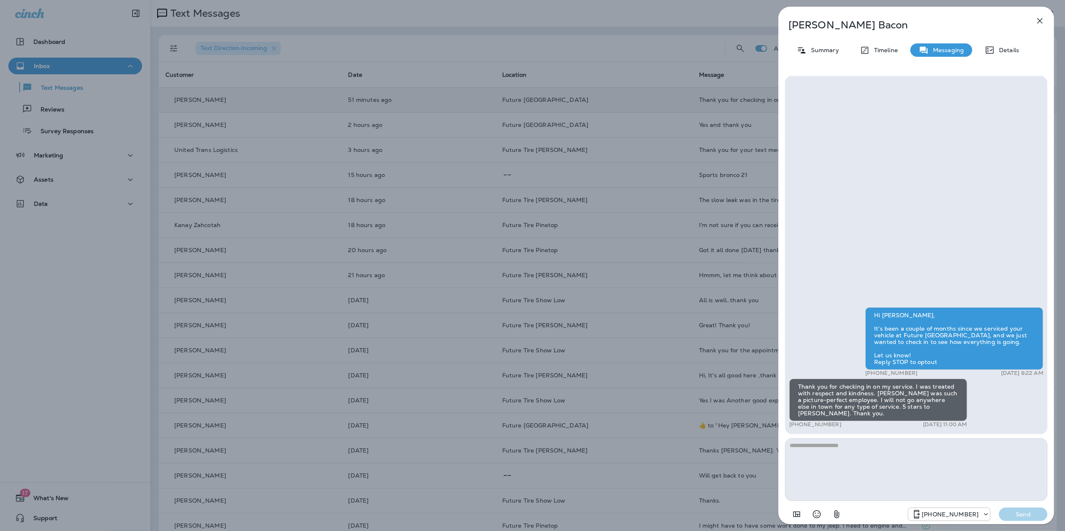  I want to click on p: Summary, so click(822, 50).